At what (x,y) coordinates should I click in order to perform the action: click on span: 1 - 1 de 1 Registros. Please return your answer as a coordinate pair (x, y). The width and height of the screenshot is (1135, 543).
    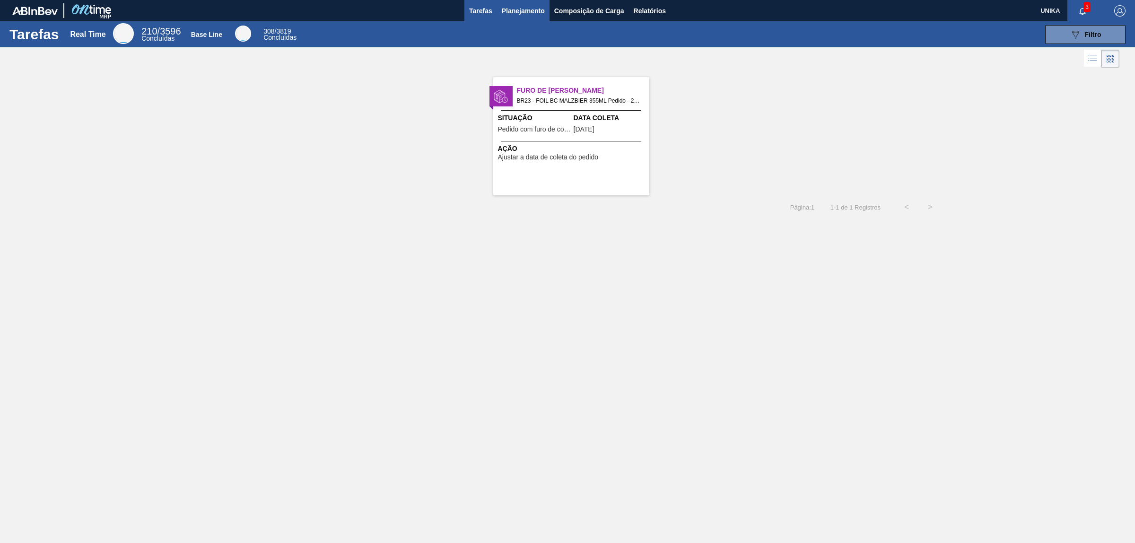
    Looking at the image, I should click on (855, 207).